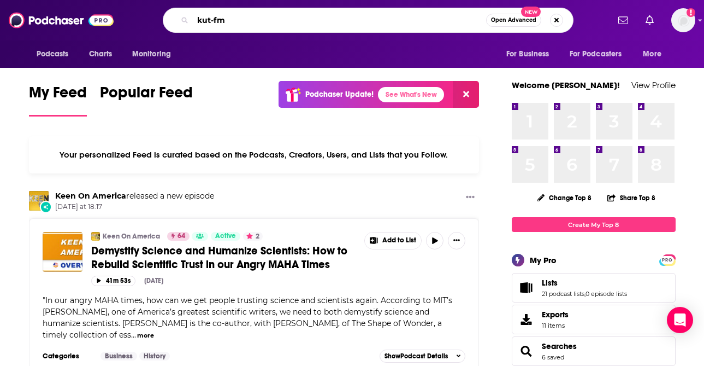  Describe the element at coordinates (684, 20) in the screenshot. I see `button: Show profile menu` at that location.